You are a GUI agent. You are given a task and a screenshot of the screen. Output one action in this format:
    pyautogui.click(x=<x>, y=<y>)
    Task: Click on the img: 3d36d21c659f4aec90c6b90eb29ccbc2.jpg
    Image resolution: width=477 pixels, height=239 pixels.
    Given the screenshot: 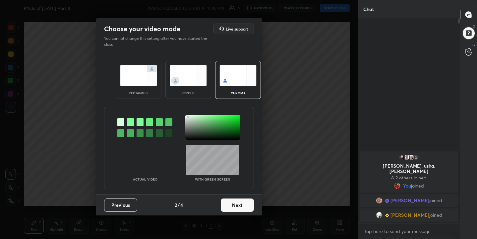 What is the action you would take?
    pyautogui.click(x=379, y=215)
    